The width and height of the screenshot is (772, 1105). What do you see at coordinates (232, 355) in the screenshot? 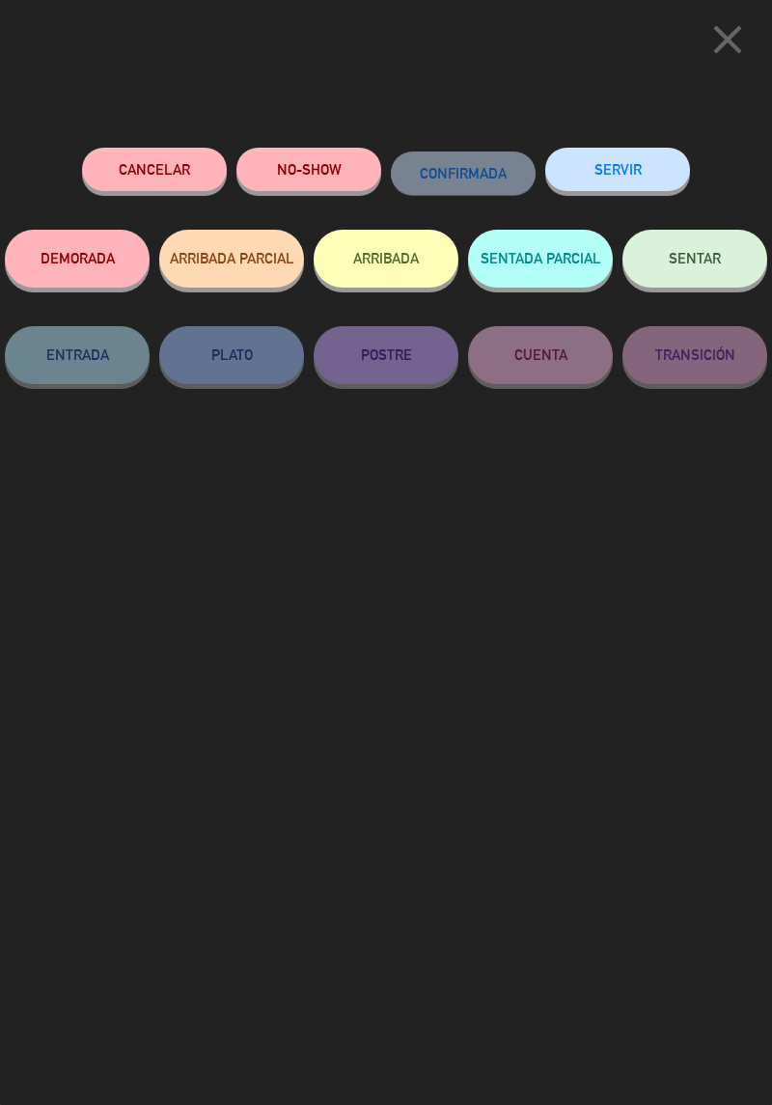
I see `button: PLATO` at bounding box center [232, 355].